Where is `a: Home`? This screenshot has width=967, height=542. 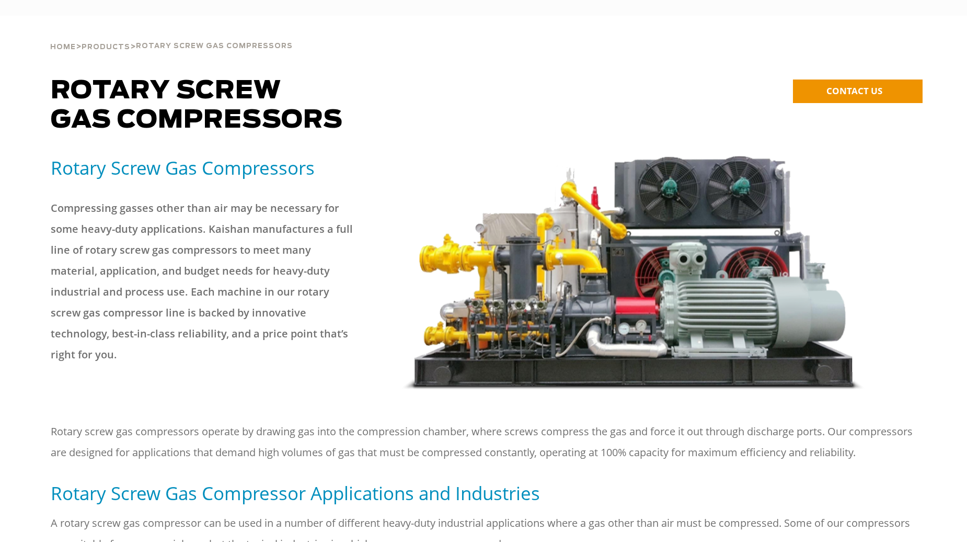 a: Home is located at coordinates (63, 47).